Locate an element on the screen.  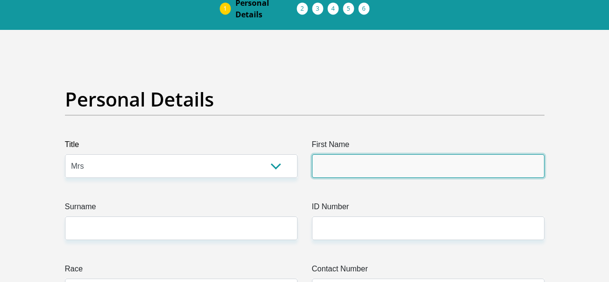
h2: Personal Details is located at coordinates (305, 99).